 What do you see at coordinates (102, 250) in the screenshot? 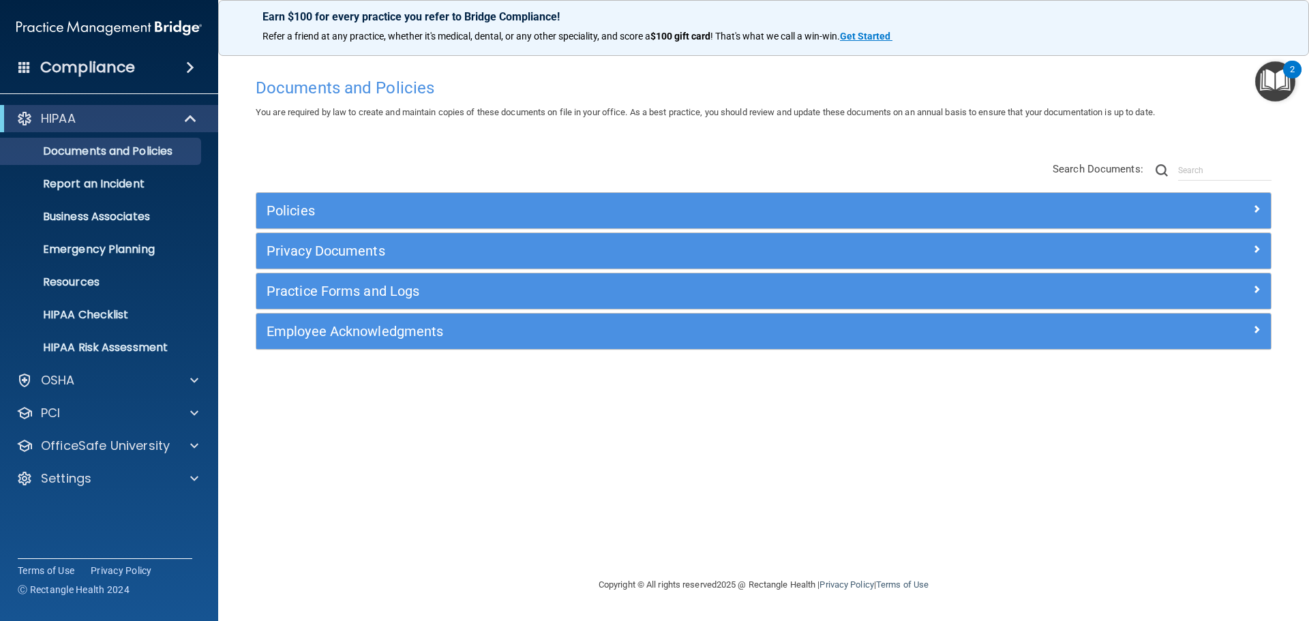
I see `p: Emergency Planning` at bounding box center [102, 250].